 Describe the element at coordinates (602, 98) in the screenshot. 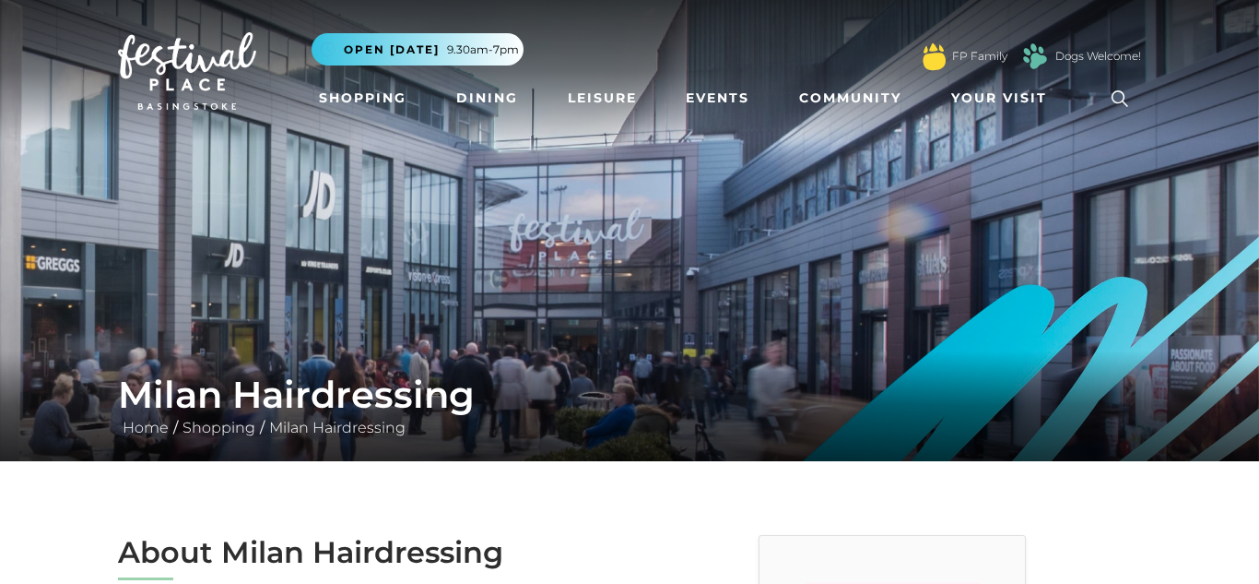

I see `a: Leisure` at that location.